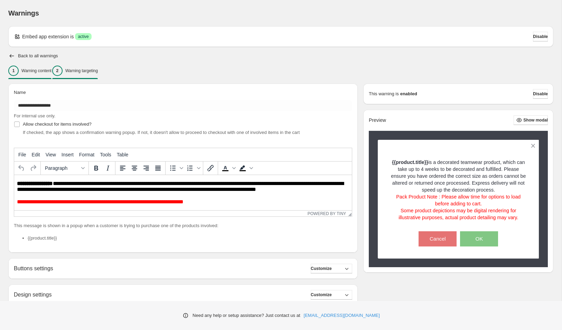 The width and height of the screenshot is (562, 330). What do you see at coordinates (30, 71) in the screenshot?
I see `button: 1Warning content` at bounding box center [30, 71].